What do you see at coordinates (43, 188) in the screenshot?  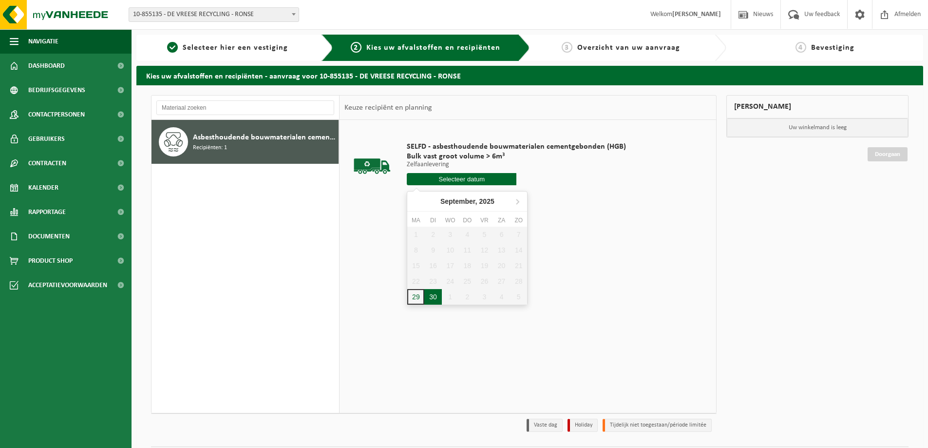 I see `span: Kalender` at bounding box center [43, 188].